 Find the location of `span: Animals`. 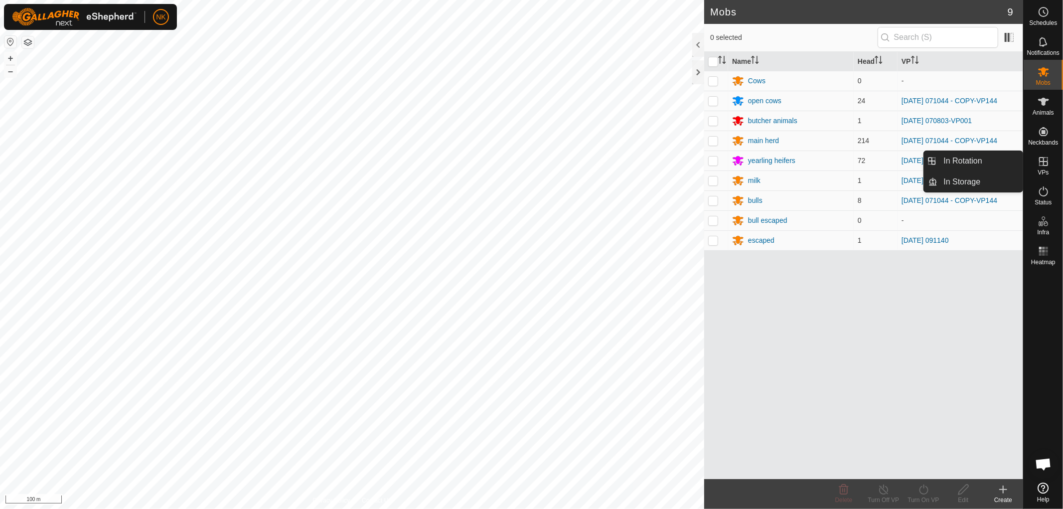

span: Animals is located at coordinates (1044, 113).